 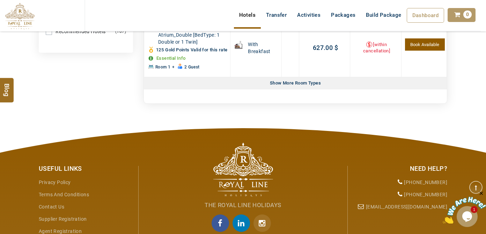 What do you see at coordinates (51, 207) in the screenshot?
I see `a: Contact Us` at bounding box center [51, 207].